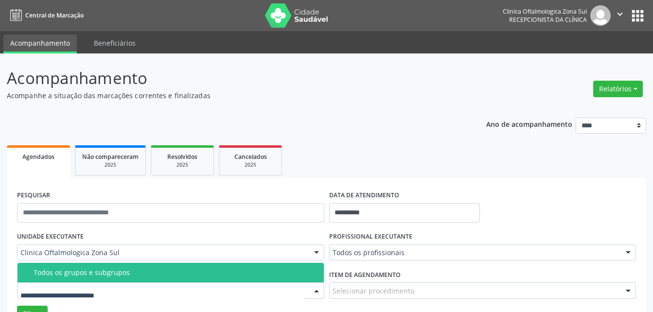 This screenshot has height=312, width=653. Describe the element at coordinates (638, 16) in the screenshot. I see `button: apps` at that location.